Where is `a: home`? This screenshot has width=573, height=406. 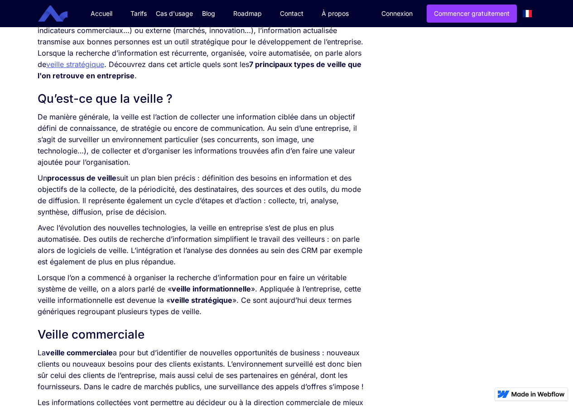 a: home is located at coordinates (59, 14).